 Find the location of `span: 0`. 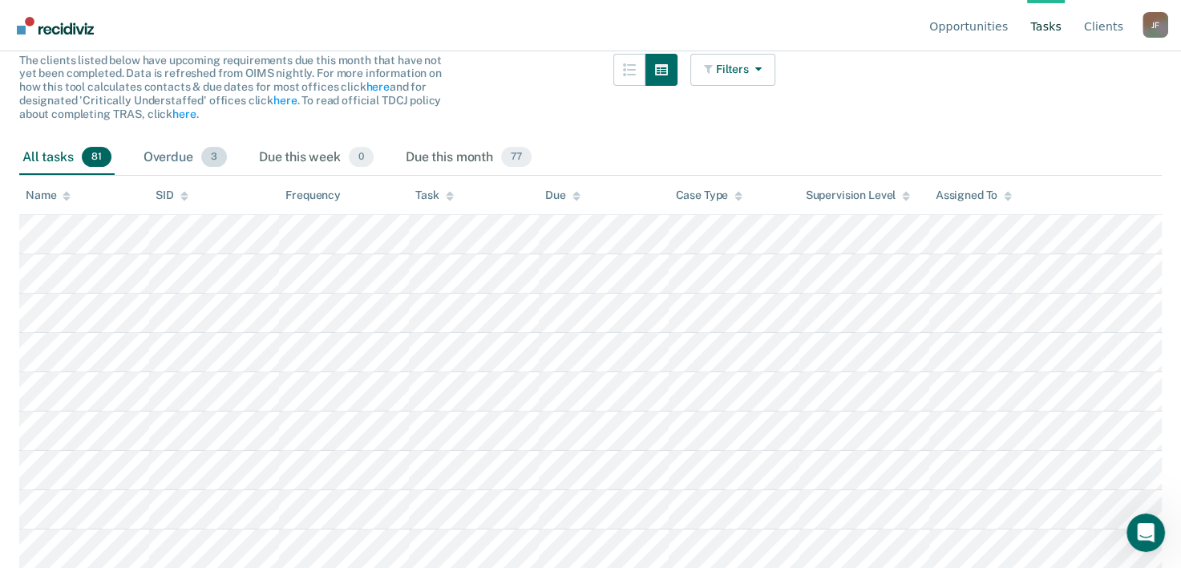

span: 0 is located at coordinates (361, 157).